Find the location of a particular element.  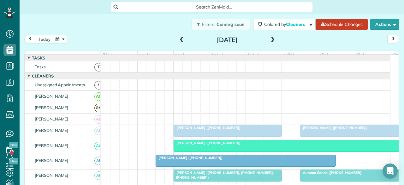

div: Open Intercom Messenger is located at coordinates (391, 171).